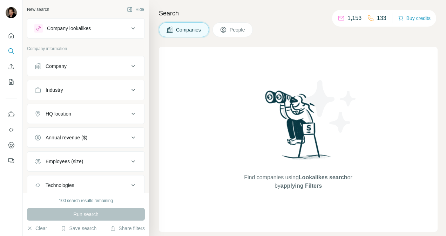 This screenshot has width=446, height=236. Describe the element at coordinates (66, 138) in the screenshot. I see `div: Annual revenue ($)` at that location.